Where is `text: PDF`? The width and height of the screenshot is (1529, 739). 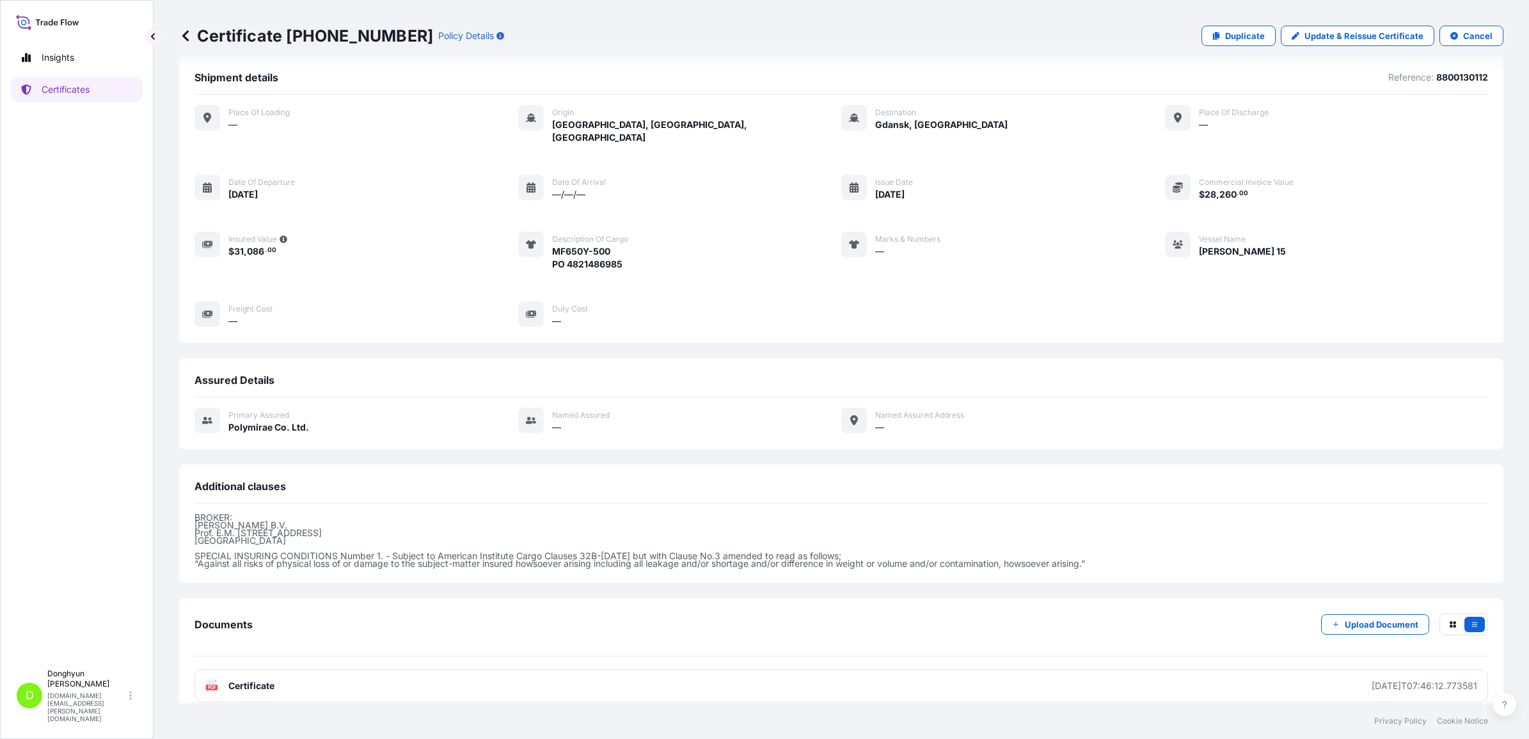
text: PDF is located at coordinates (212, 687).